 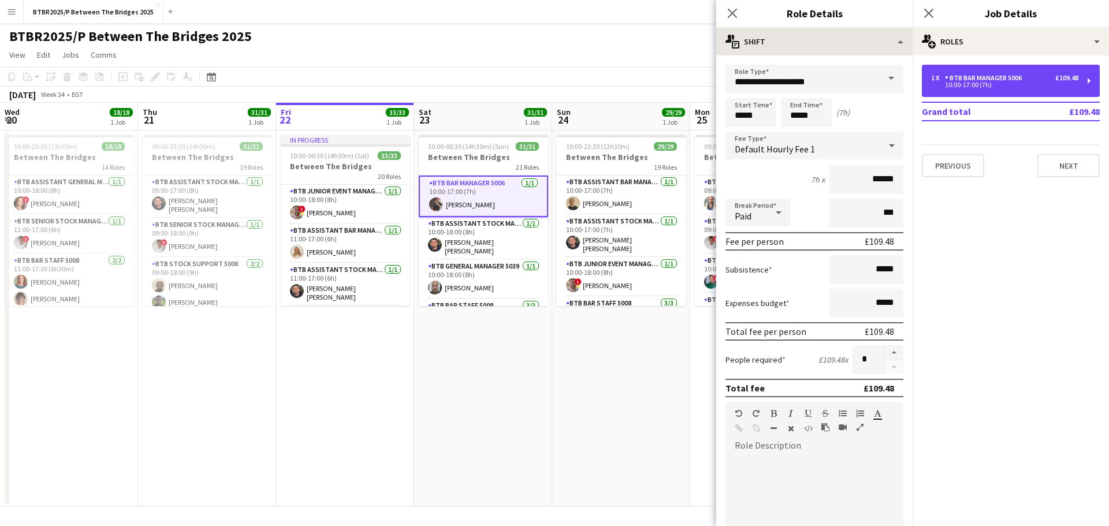 I want to click on button: Horizontal Line, so click(x=773, y=428).